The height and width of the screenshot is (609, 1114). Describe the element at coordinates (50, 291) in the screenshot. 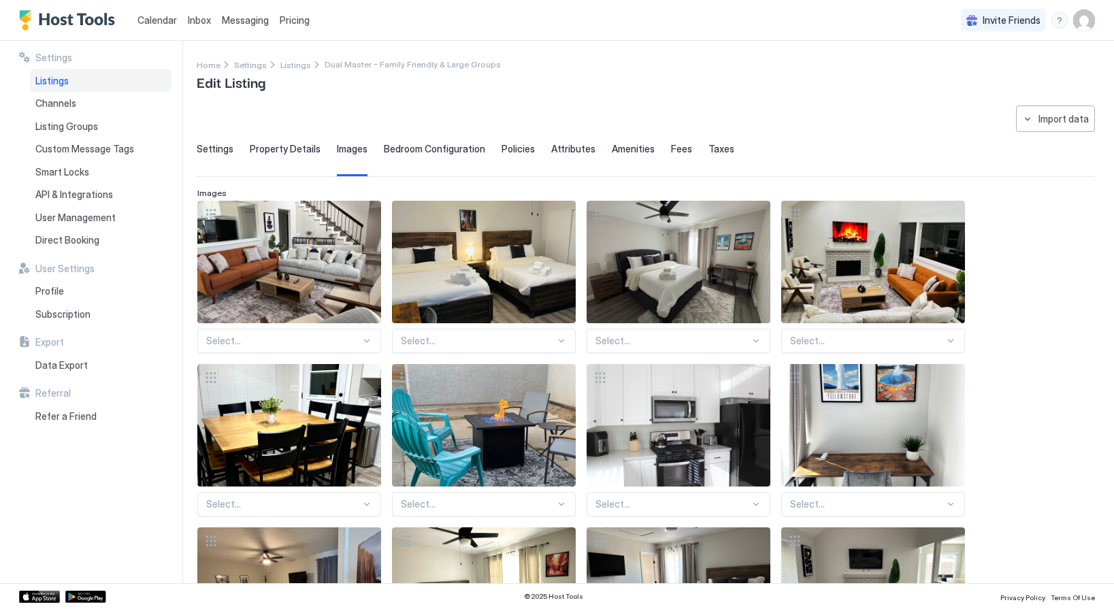

I see `span: Profile` at that location.